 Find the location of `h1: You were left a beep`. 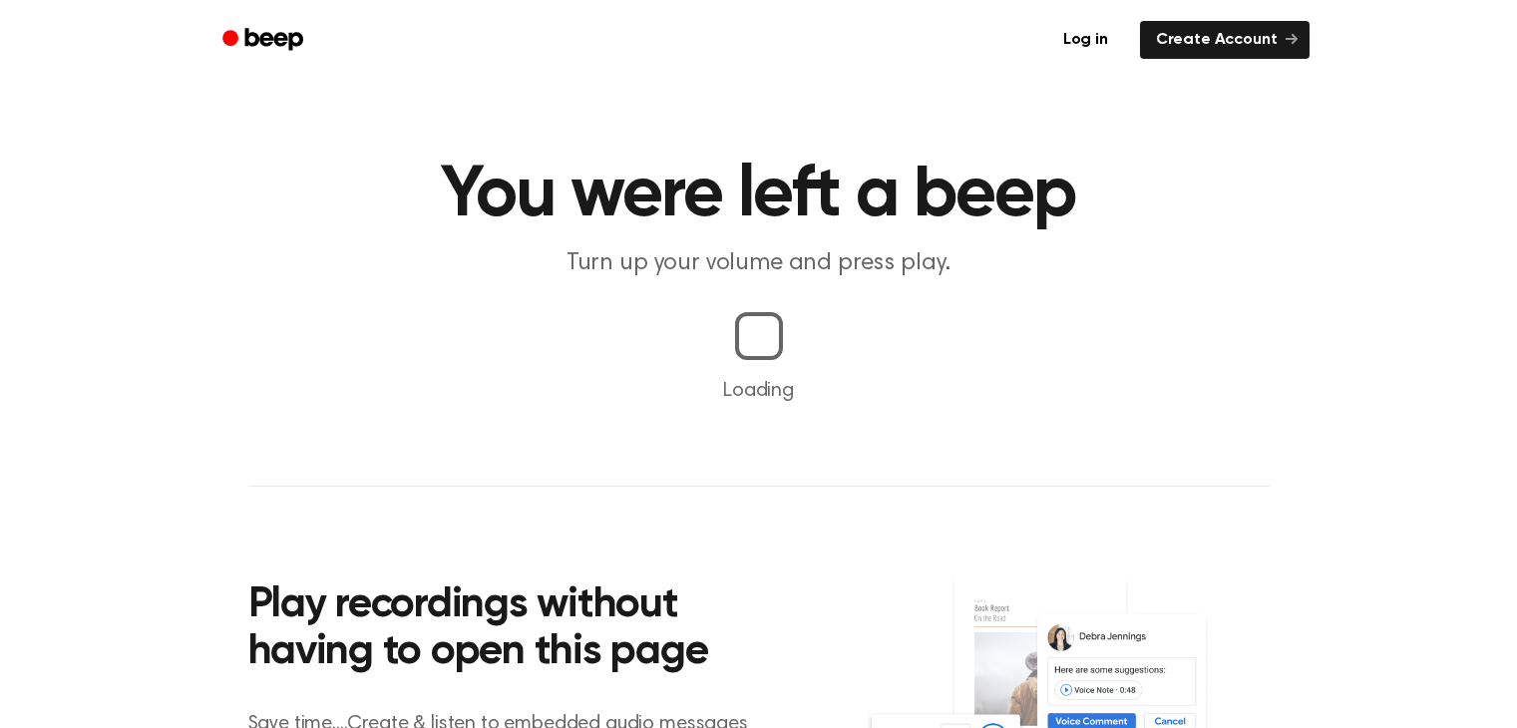

h1: You were left a beep is located at coordinates (759, 195).